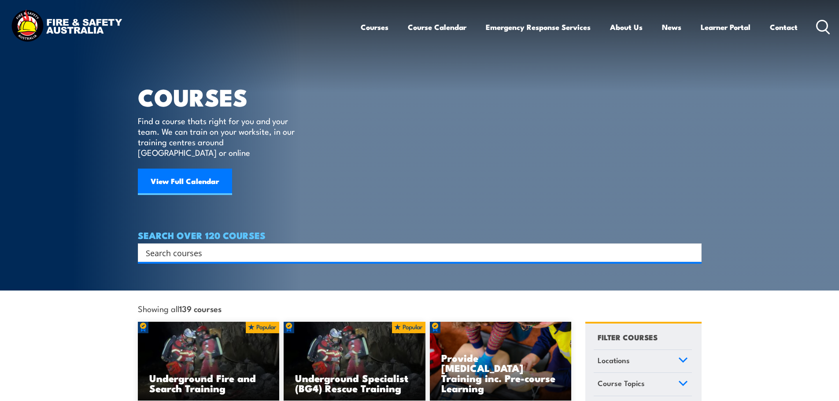  What do you see at coordinates (354, 383) in the screenshot?
I see `h3: Underground Specialist (BG4) Rescue Training` at bounding box center [354, 383].